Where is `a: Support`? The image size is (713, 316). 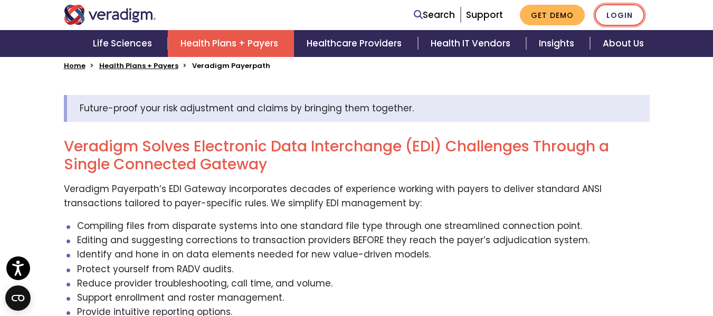 a: Support is located at coordinates (485, 15).